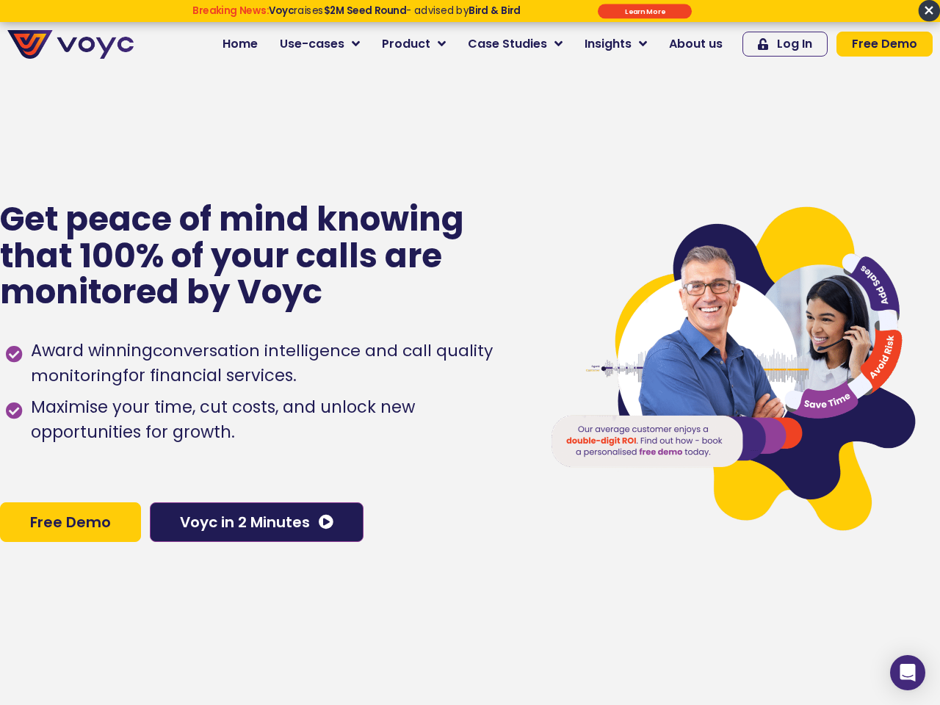  What do you see at coordinates (209, 67) in the screenshot?
I see `span: Phone` at bounding box center [209, 67].